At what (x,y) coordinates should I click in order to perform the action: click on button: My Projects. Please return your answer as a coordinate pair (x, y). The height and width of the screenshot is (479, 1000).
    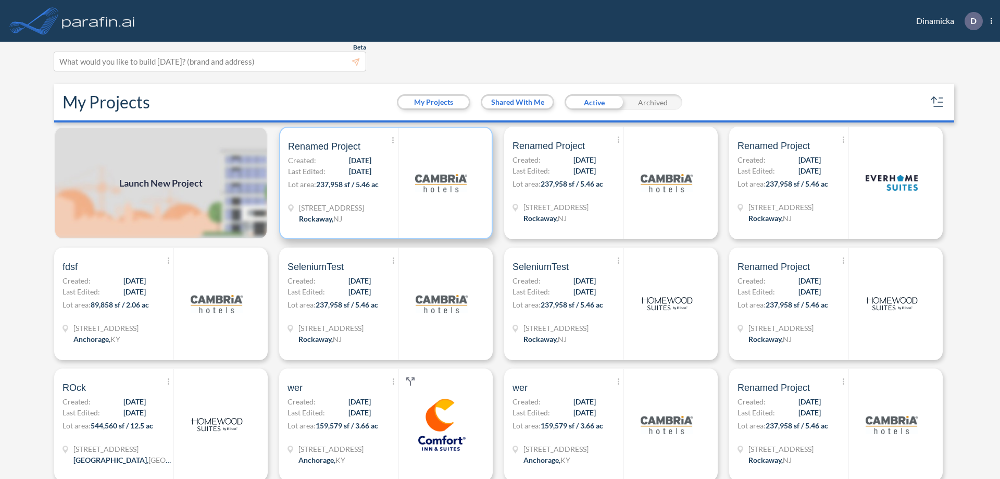
    Looking at the image, I should click on (433, 102).